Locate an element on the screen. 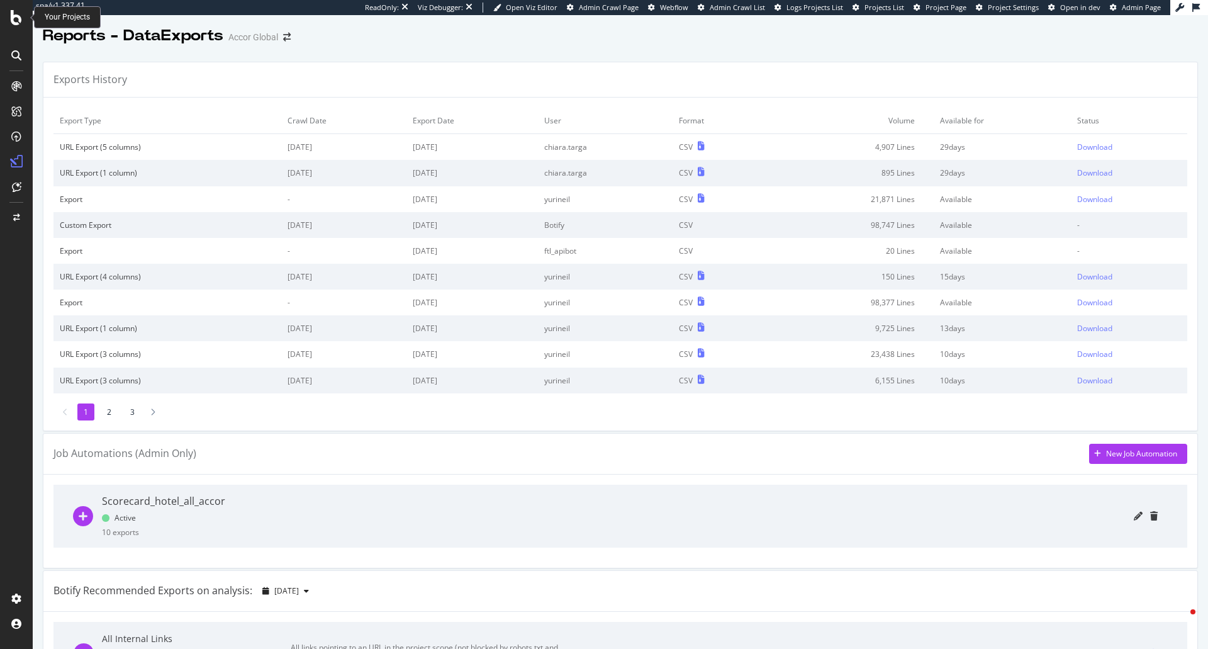 The height and width of the screenshot is (649, 1208). div: Botify Recommended Exports on analysis: is located at coordinates (153, 590).